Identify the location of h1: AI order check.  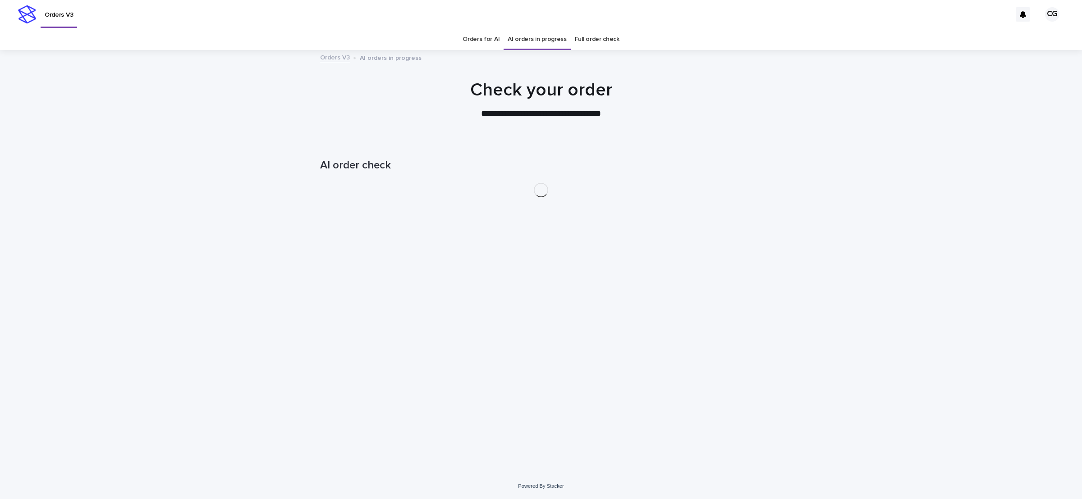
(541, 165).